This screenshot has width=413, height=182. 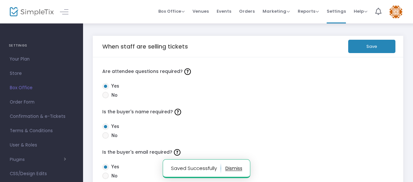 I want to click on button: Plugins, so click(x=38, y=160).